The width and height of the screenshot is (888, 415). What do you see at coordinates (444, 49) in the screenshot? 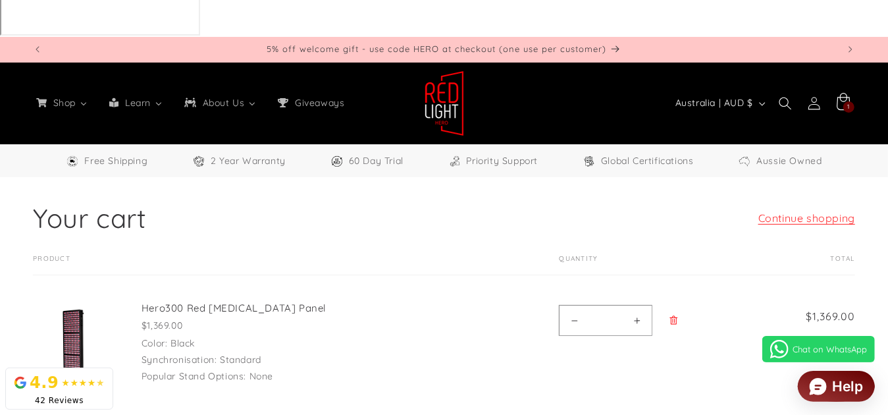
I see `slideshow-component: Announcement bar` at bounding box center [444, 49].